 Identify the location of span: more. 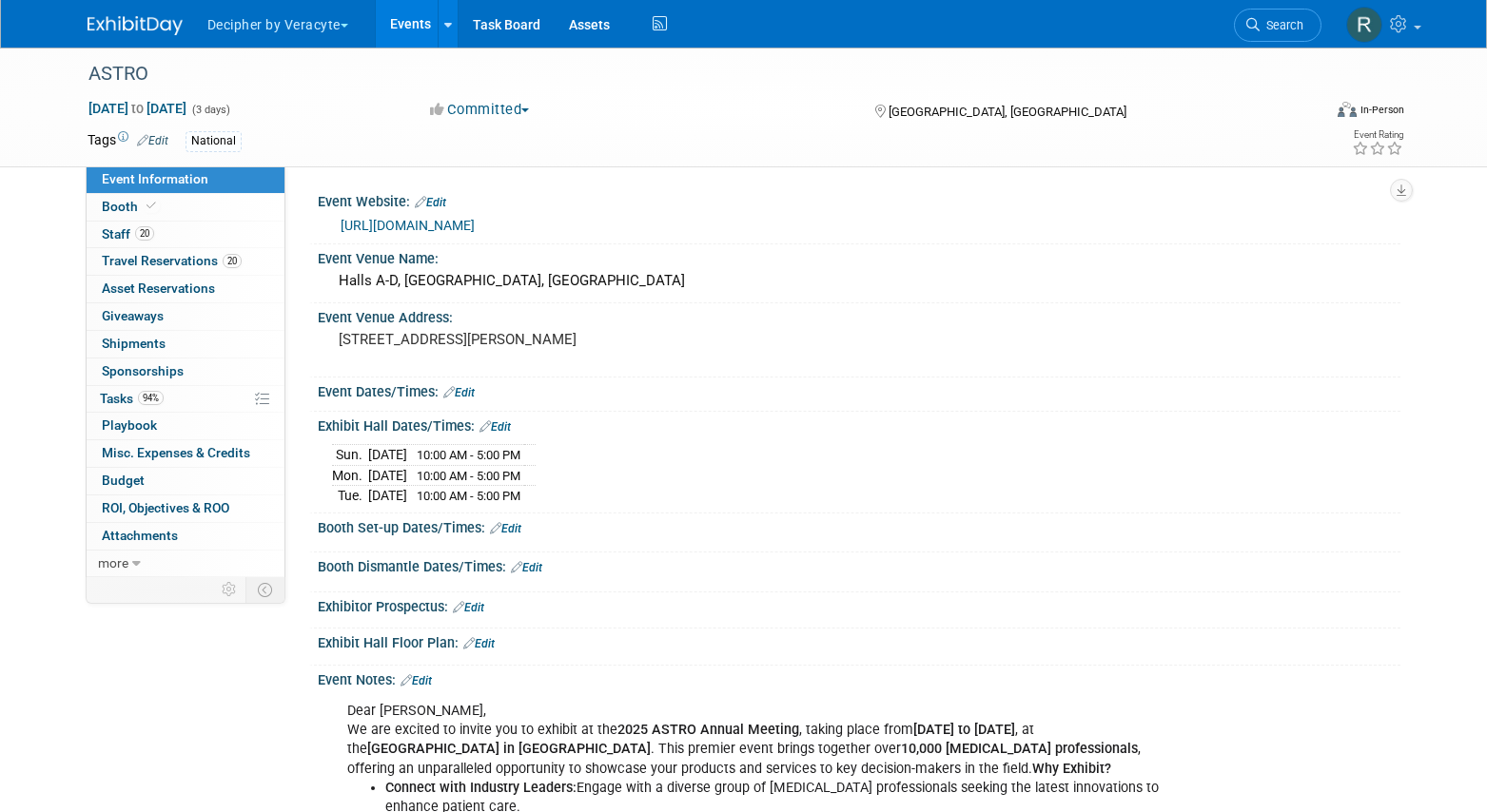
(113, 563).